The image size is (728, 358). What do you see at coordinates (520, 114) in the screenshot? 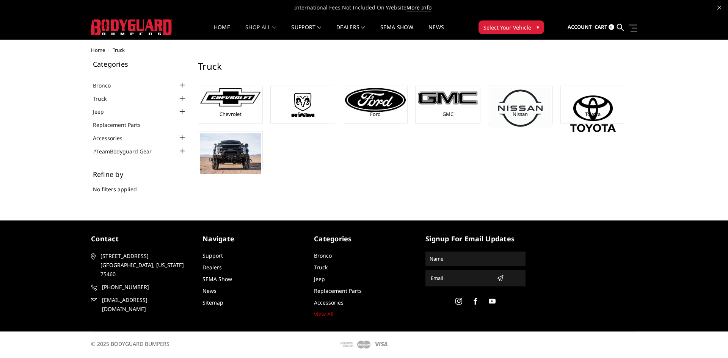
I see `a: Nissan` at bounding box center [520, 114].